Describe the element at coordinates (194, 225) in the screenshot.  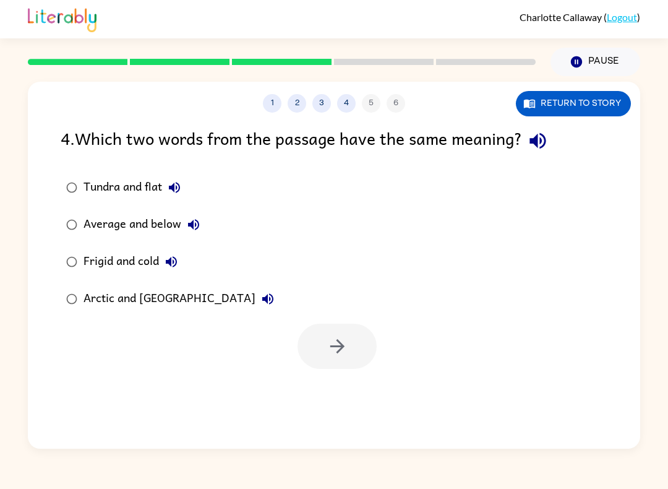
I see `button: Average and below` at that location.